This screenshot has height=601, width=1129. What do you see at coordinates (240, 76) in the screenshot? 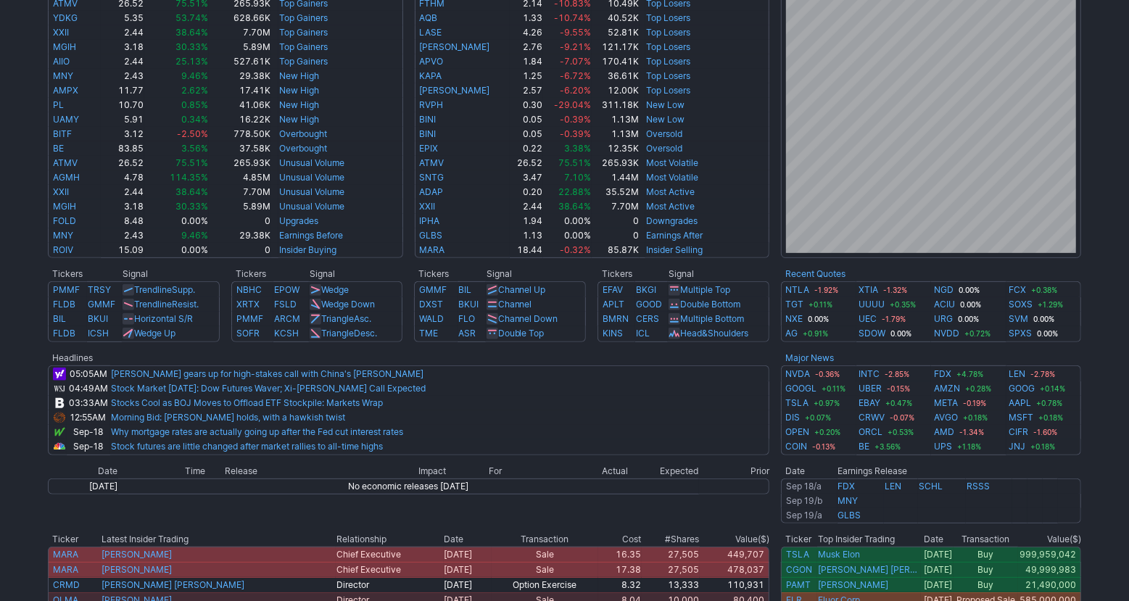
I see `td: 29.38K` at bounding box center [240, 76].